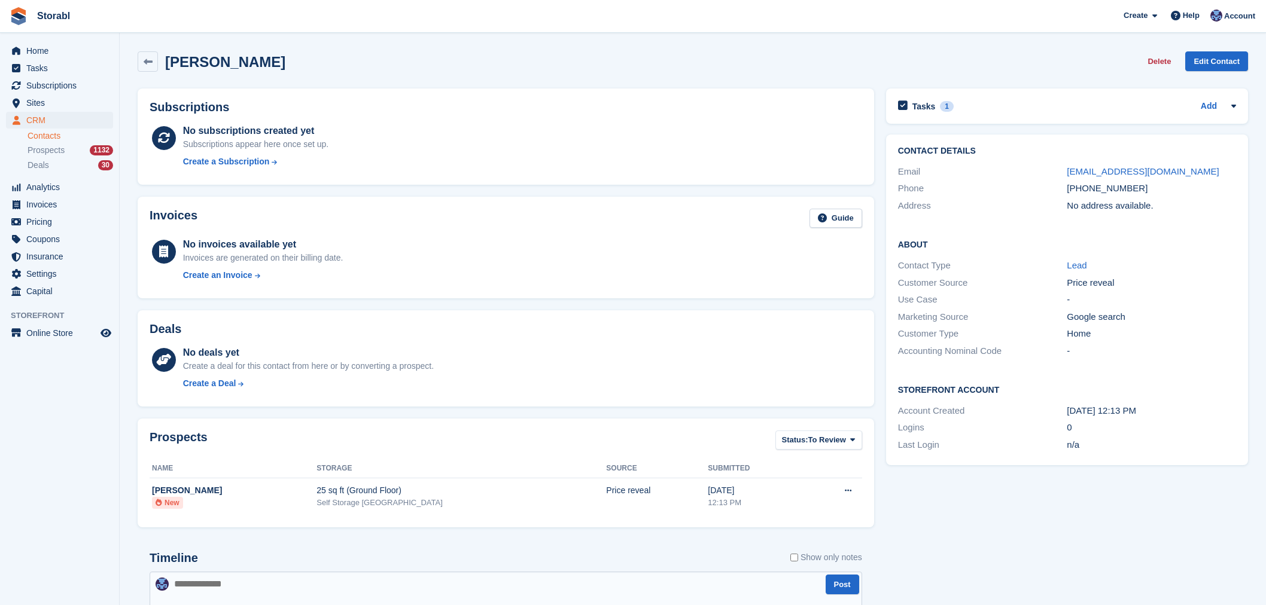 The image size is (1266, 605). What do you see at coordinates (1208, 106) in the screenshot?
I see `a: Add` at bounding box center [1208, 106].